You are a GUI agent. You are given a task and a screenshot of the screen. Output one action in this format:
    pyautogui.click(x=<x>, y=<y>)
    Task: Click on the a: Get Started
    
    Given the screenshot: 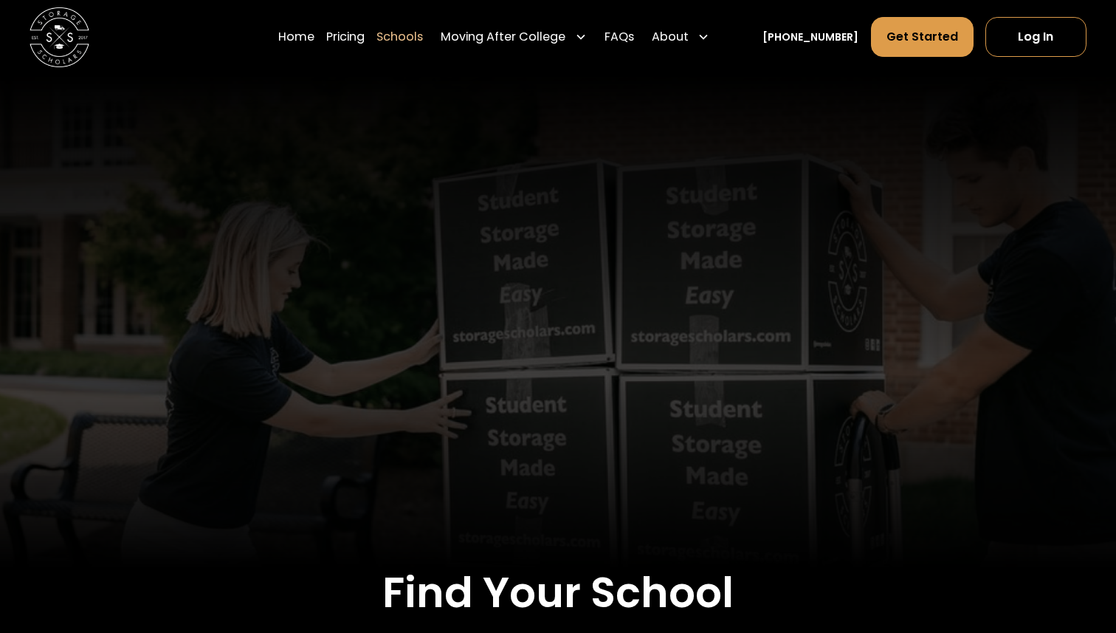 What is the action you would take?
    pyautogui.click(x=922, y=37)
    